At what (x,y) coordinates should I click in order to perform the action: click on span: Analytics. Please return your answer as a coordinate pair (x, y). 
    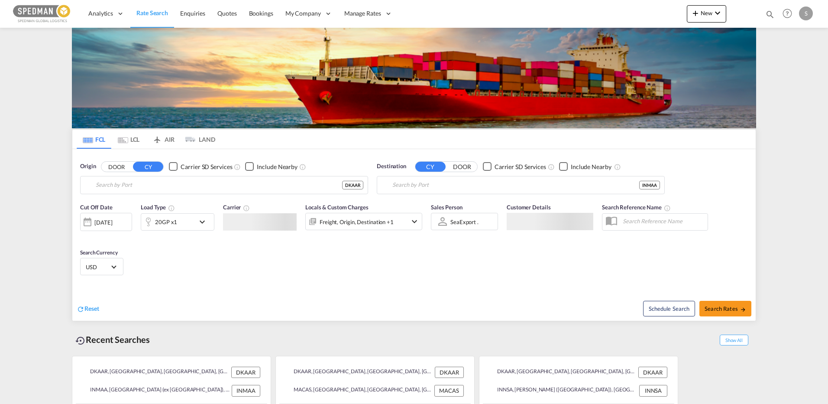
    Looking at the image, I should click on (100, 13).